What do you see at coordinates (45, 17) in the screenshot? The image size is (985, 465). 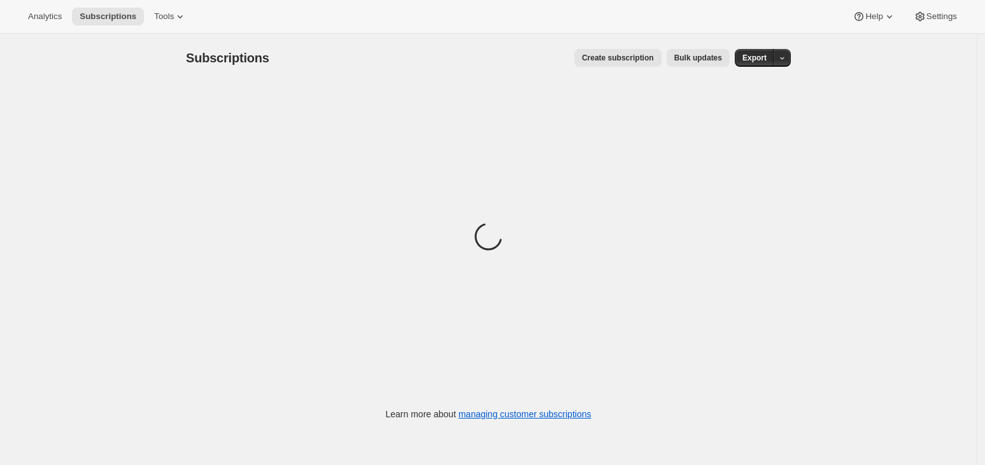 I see `span: Analytics` at bounding box center [45, 17].